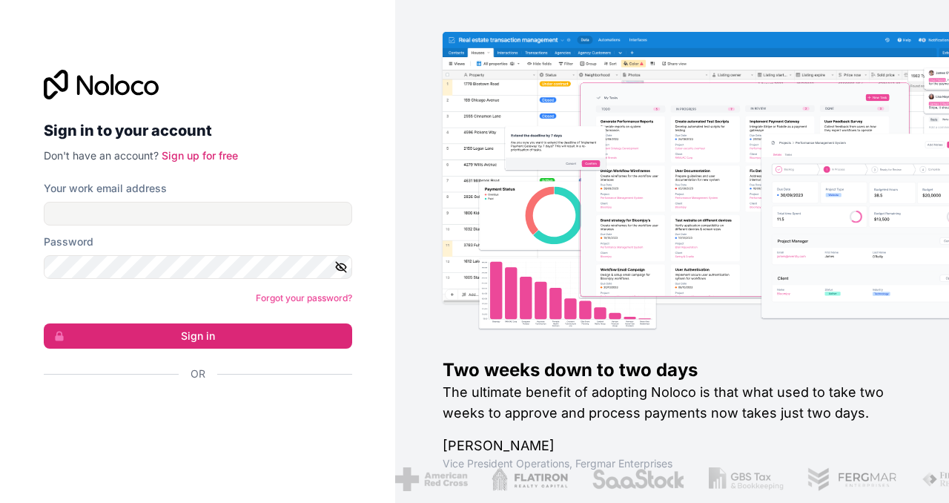  I want to click on span: Don't have an account?, so click(101, 155).